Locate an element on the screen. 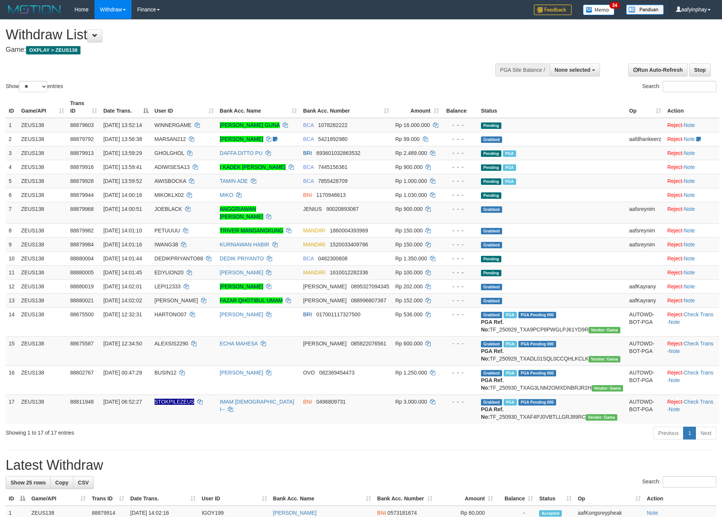  td: 15 is located at coordinates (12, 351).